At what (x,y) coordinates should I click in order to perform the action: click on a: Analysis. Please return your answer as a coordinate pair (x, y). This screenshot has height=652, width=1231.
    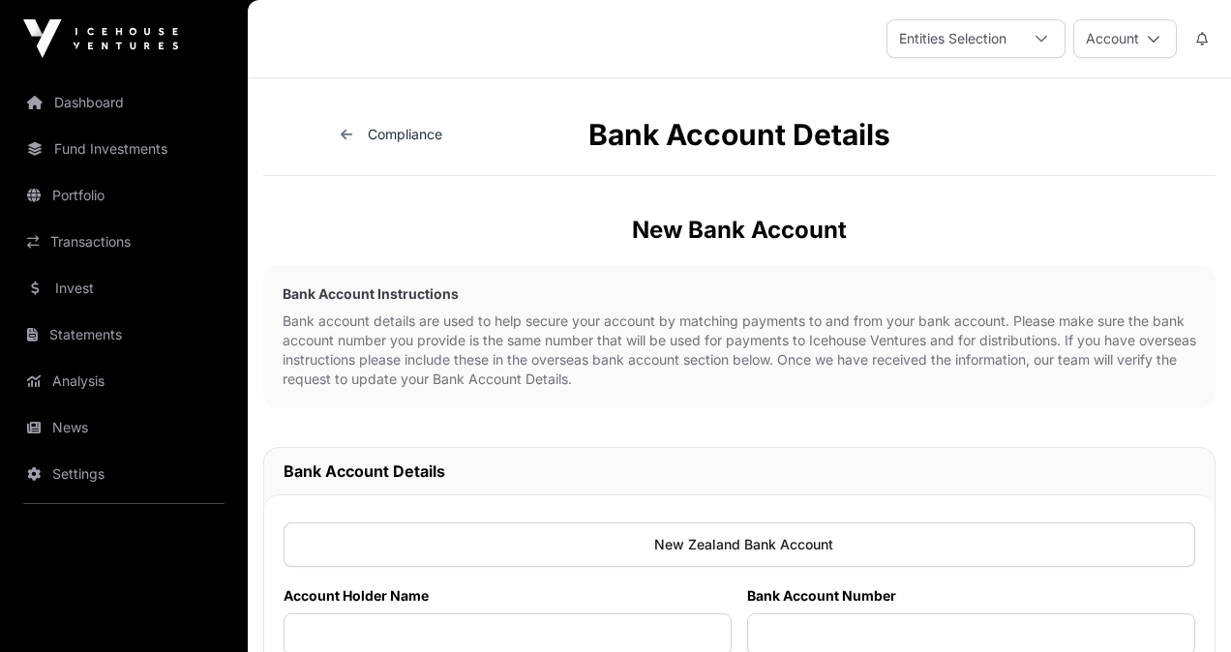
    Looking at the image, I should click on (124, 381).